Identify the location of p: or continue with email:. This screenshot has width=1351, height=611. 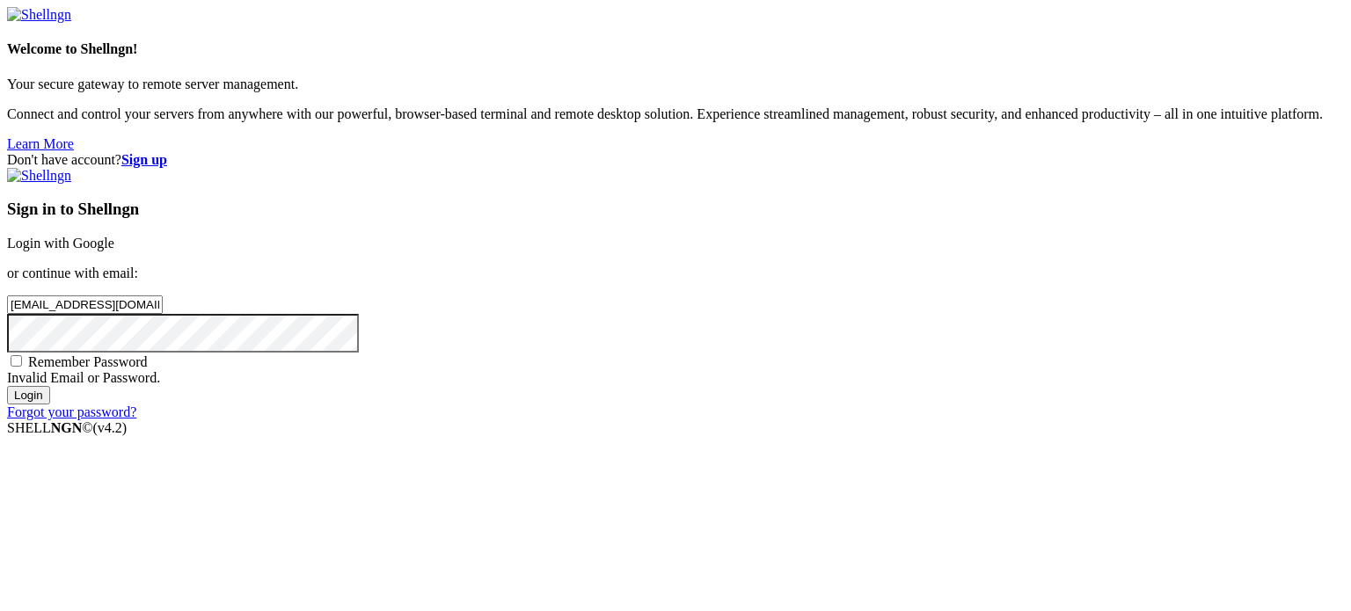
(676, 274).